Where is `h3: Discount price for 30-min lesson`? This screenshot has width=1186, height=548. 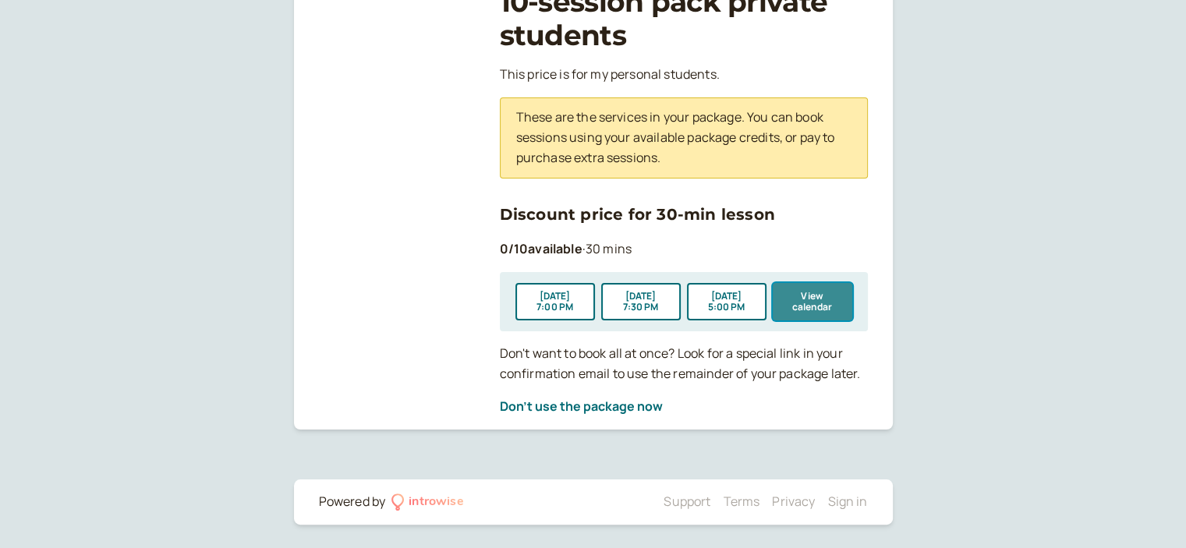 h3: Discount price for 30-min lesson is located at coordinates (684, 214).